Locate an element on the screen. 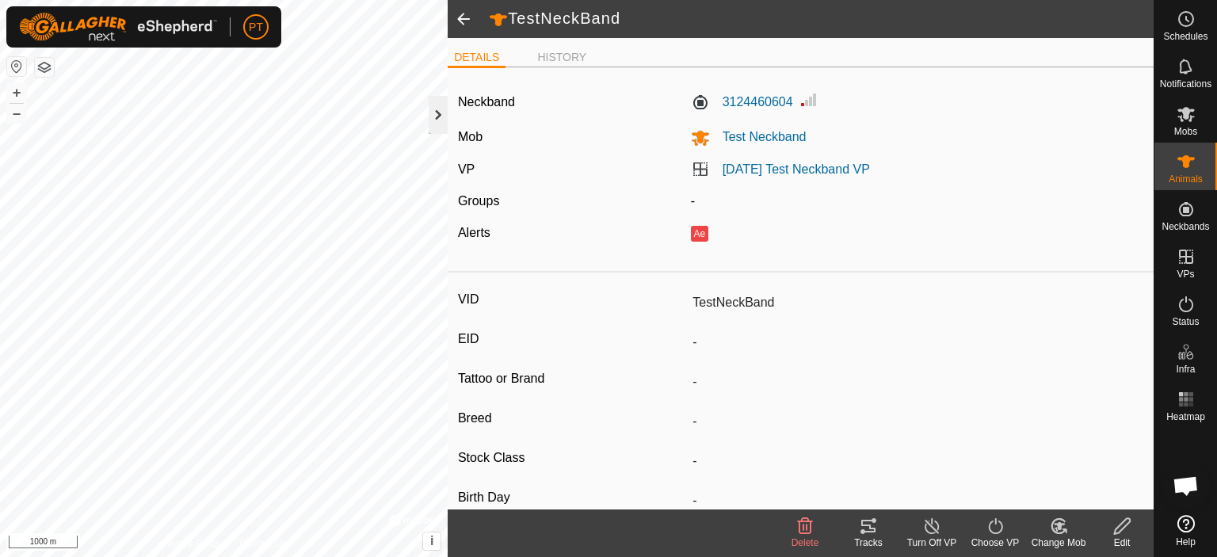 This screenshot has height=557, width=1217. label: VID is located at coordinates (572, 300).